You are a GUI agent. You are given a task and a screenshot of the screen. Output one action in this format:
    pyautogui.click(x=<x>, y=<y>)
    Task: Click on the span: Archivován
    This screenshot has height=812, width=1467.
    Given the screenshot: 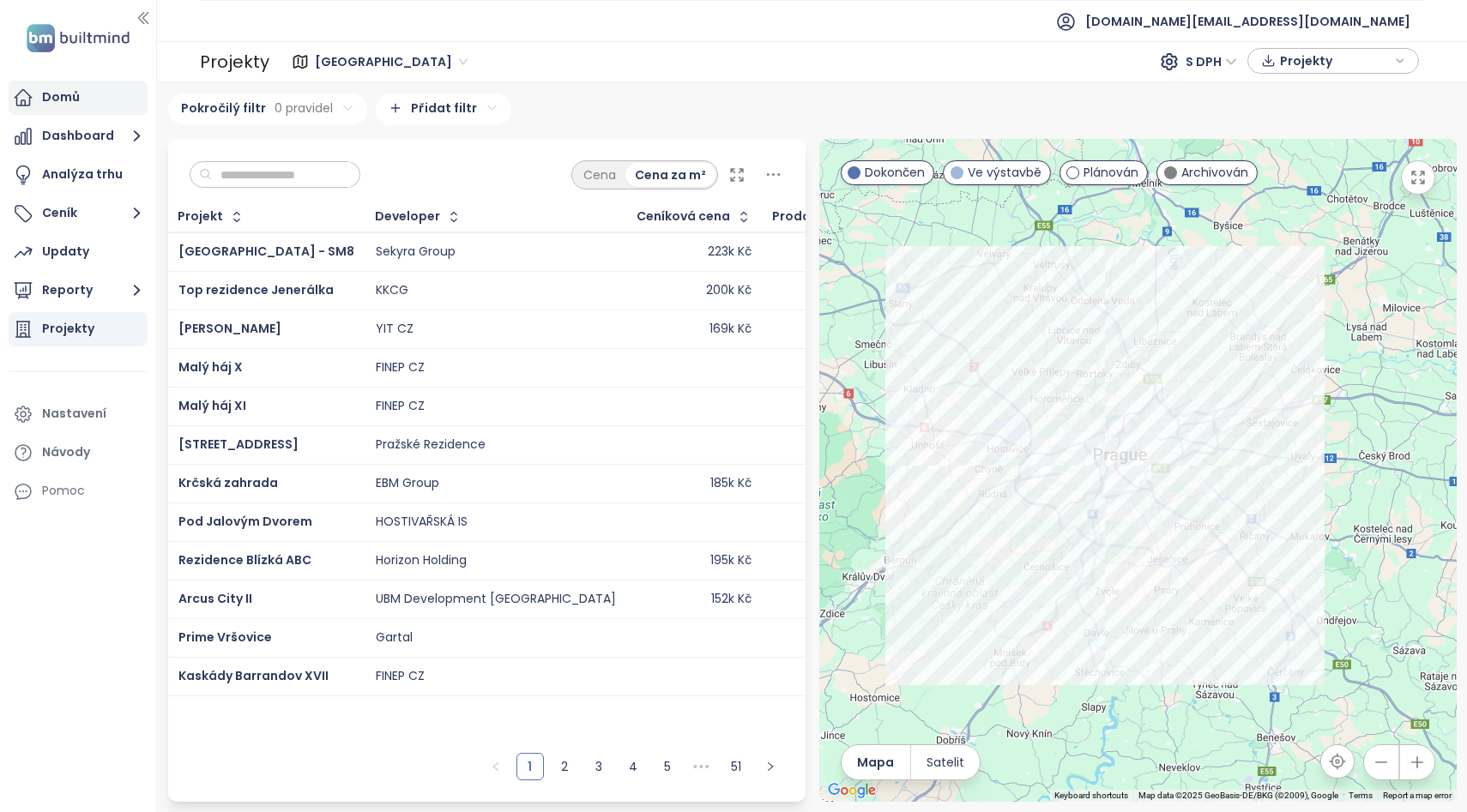 What is the action you would take?
    pyautogui.click(x=1215, y=172)
    